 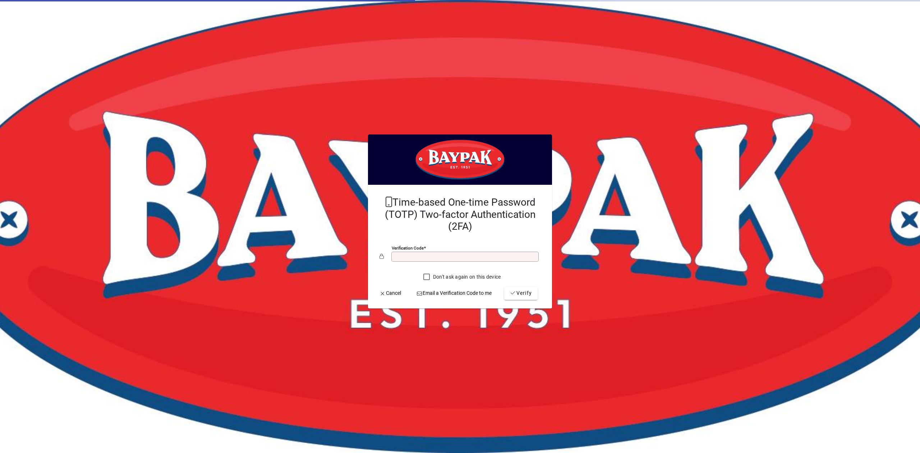 I want to click on mat-label: Verification code, so click(x=408, y=248).